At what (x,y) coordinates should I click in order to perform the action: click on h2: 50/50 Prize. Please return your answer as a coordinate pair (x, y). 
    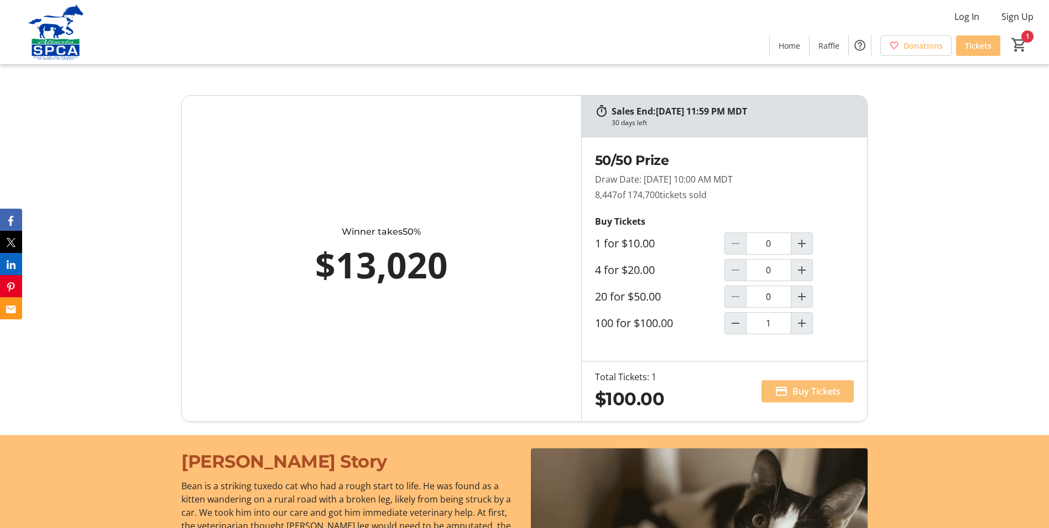
    Looking at the image, I should click on (724, 160).